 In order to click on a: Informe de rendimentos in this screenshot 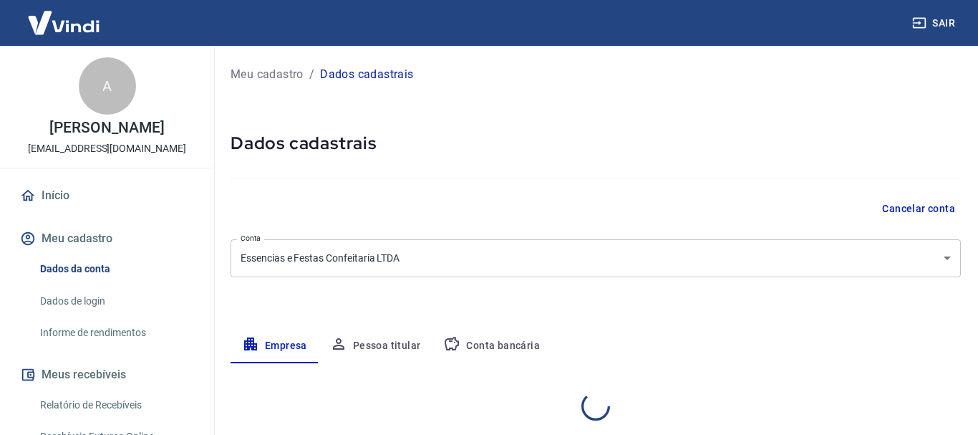, I will do `click(115, 332)`.